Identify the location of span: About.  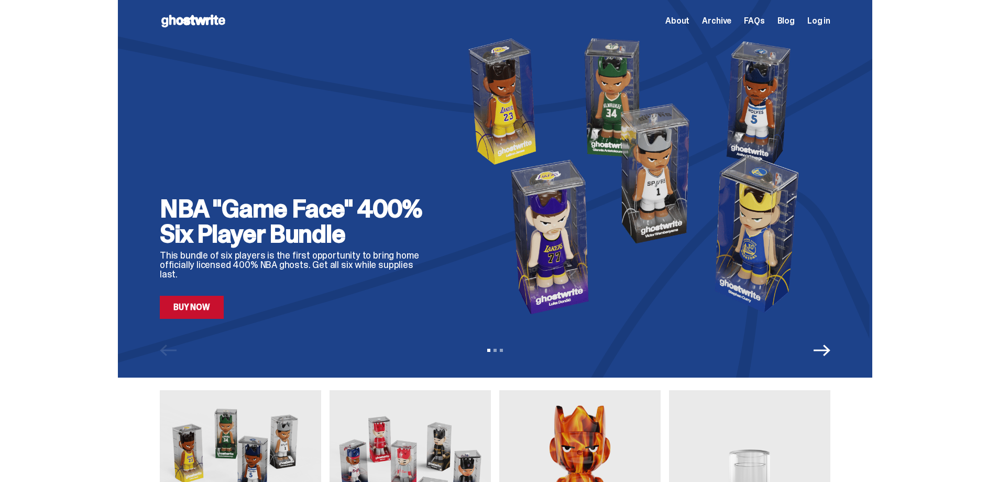
(678, 21).